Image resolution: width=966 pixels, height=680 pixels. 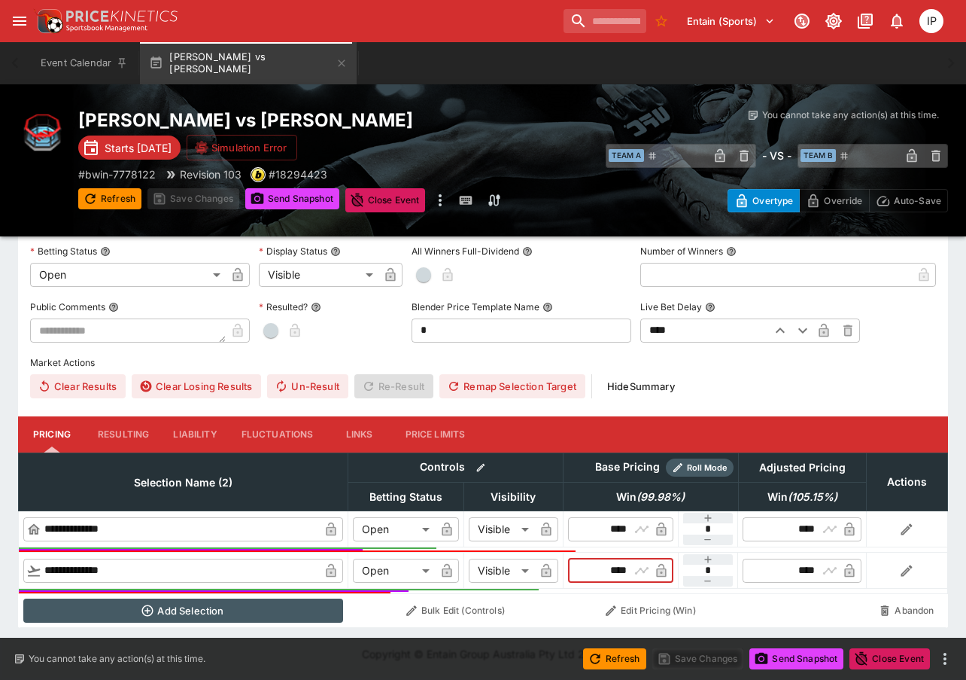 I want to click on button: HideSummary, so click(x=641, y=386).